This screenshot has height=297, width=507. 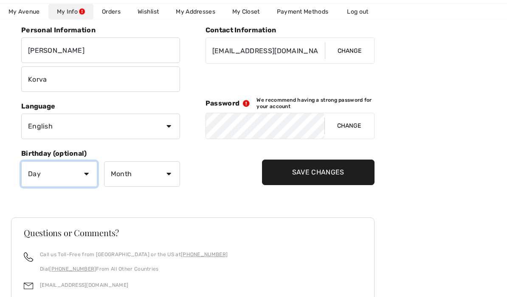 What do you see at coordinates (290, 30) in the screenshot?
I see `h5: Contact Information` at bounding box center [290, 30].